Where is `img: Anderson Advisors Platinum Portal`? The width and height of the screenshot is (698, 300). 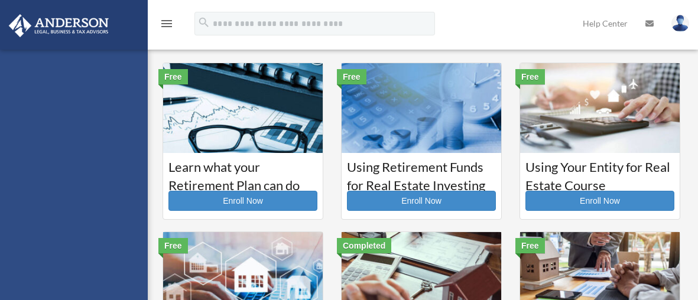
img: Anderson Advisors Platinum Portal is located at coordinates (59, 25).